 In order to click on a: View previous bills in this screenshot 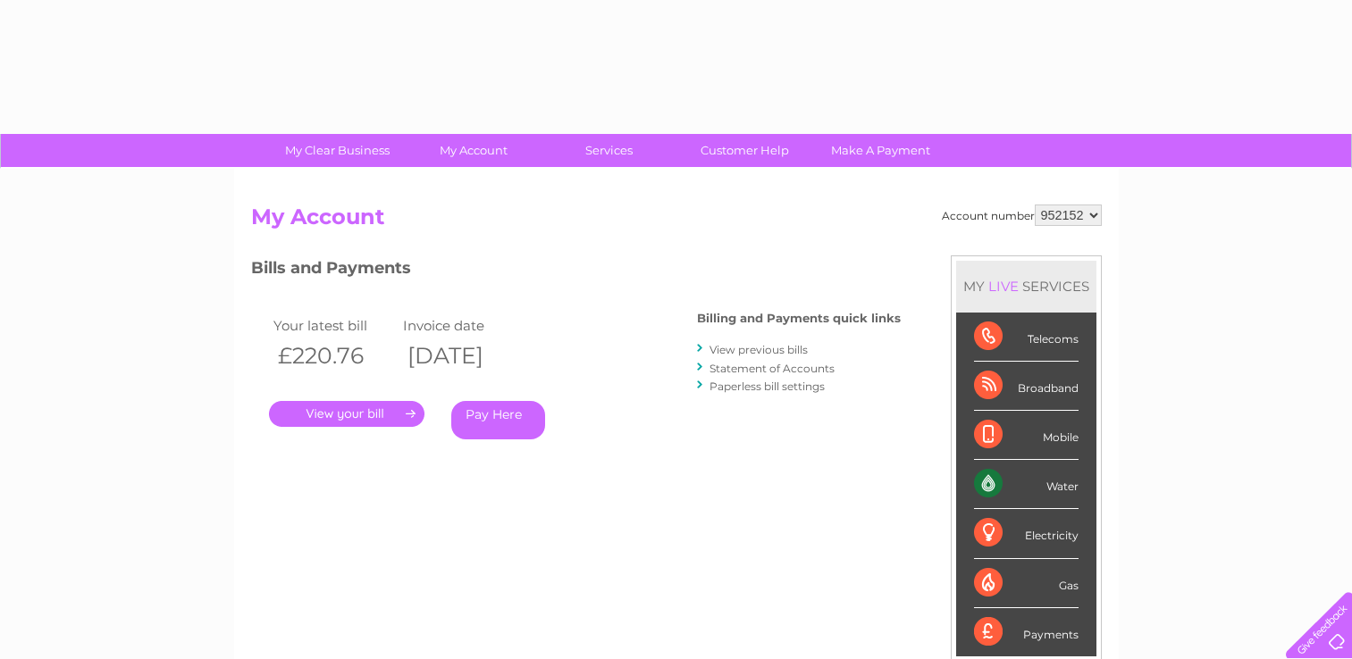, I will do `click(759, 349)`.